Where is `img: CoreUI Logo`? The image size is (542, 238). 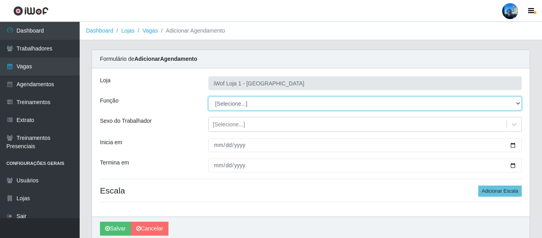
img: CoreUI Logo is located at coordinates (31, 11).